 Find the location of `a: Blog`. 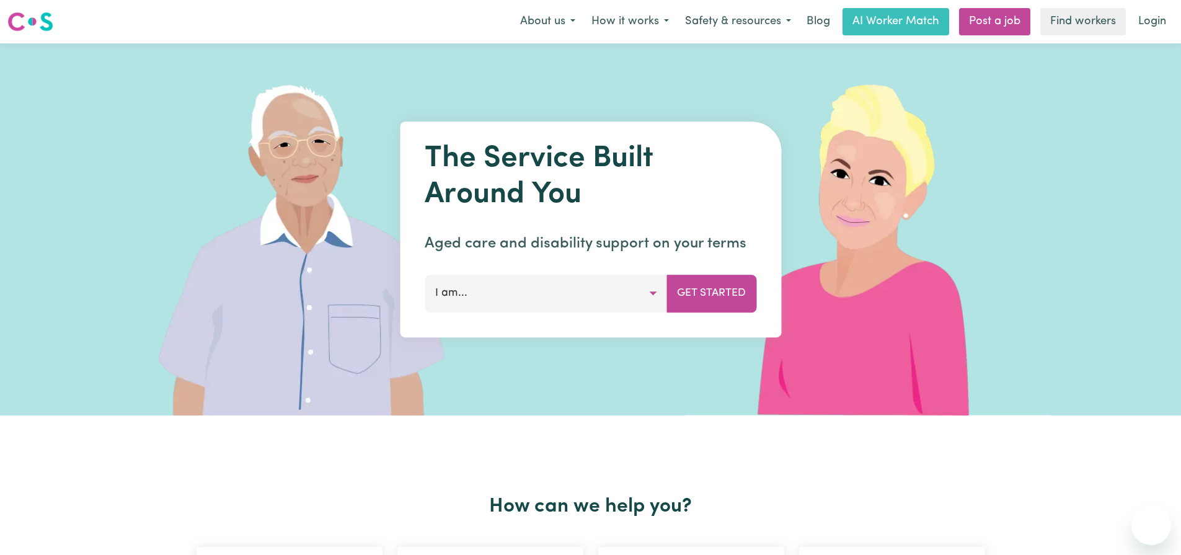

a: Blog is located at coordinates (818, 22).